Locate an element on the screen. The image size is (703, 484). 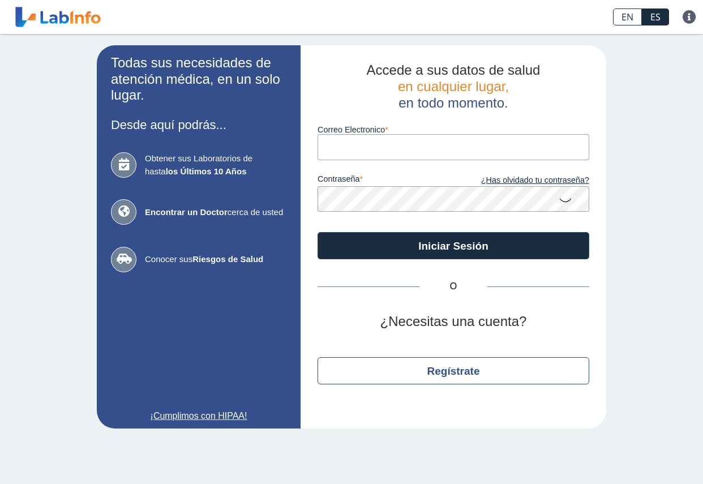
a: ¡Cumplimos con HIPAA! is located at coordinates (199, 416).